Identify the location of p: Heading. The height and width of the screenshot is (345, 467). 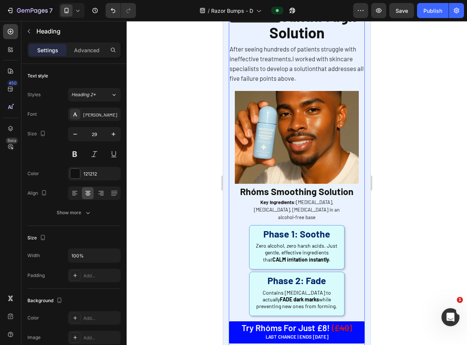
(77, 31).